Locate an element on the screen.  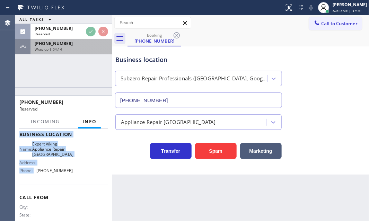
span: Name: is located at coordinates (26, 149).